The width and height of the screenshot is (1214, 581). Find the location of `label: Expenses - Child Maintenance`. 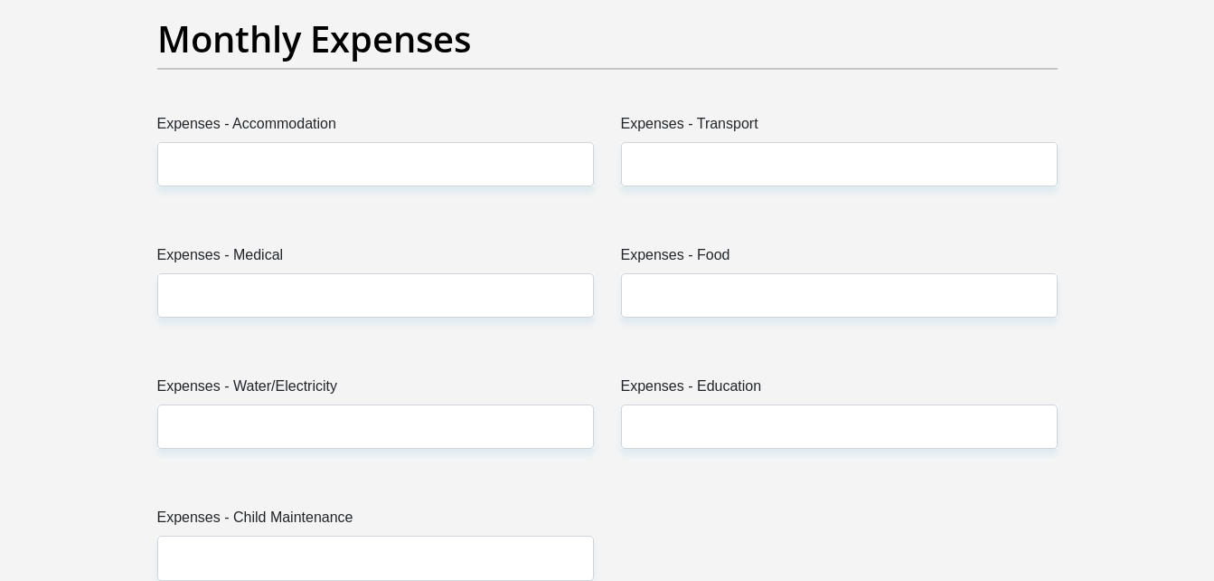

label: Expenses - Child Maintenance is located at coordinates (375, 521).